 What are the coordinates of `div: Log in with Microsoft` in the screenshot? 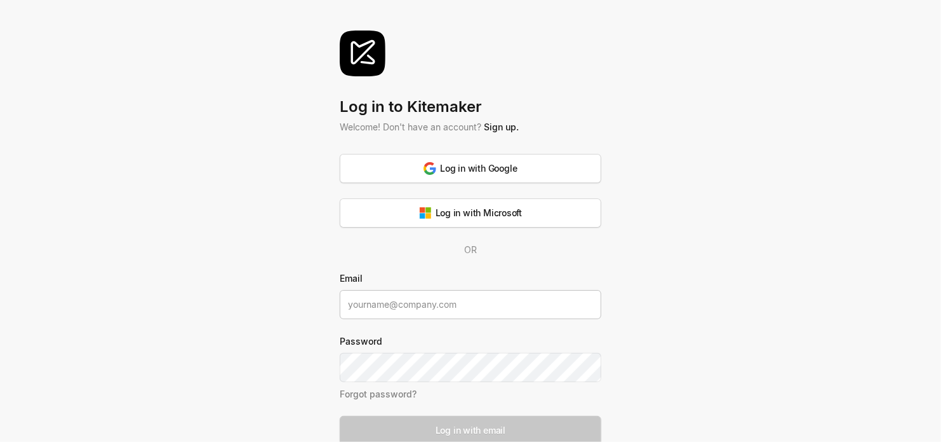 It's located at (471, 212).